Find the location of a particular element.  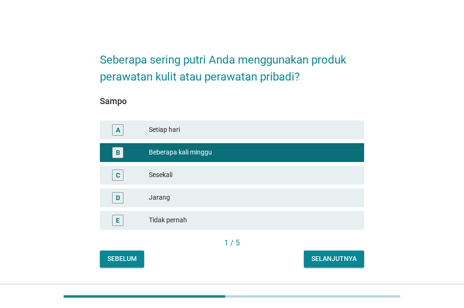

font: Beberapa kali minggu is located at coordinates (180, 152).